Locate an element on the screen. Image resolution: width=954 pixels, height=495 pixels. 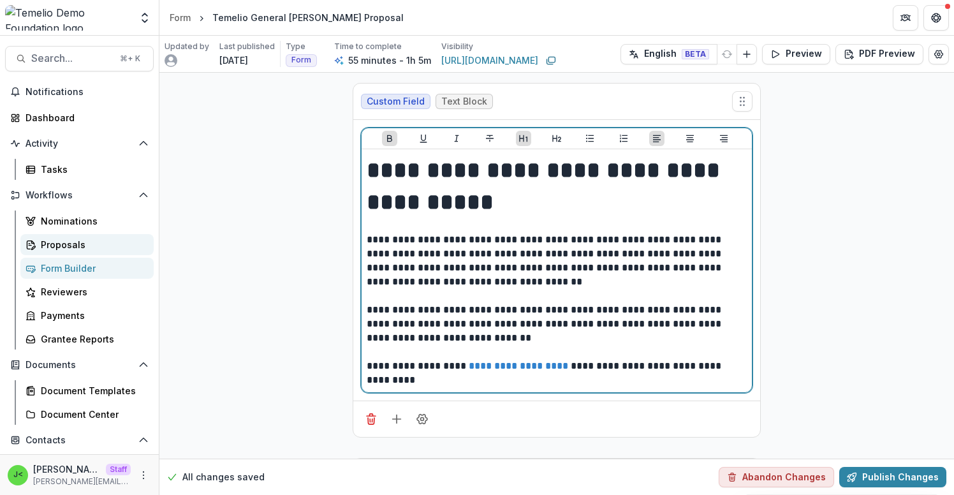
button: Heading 1 is located at coordinates (523, 138).